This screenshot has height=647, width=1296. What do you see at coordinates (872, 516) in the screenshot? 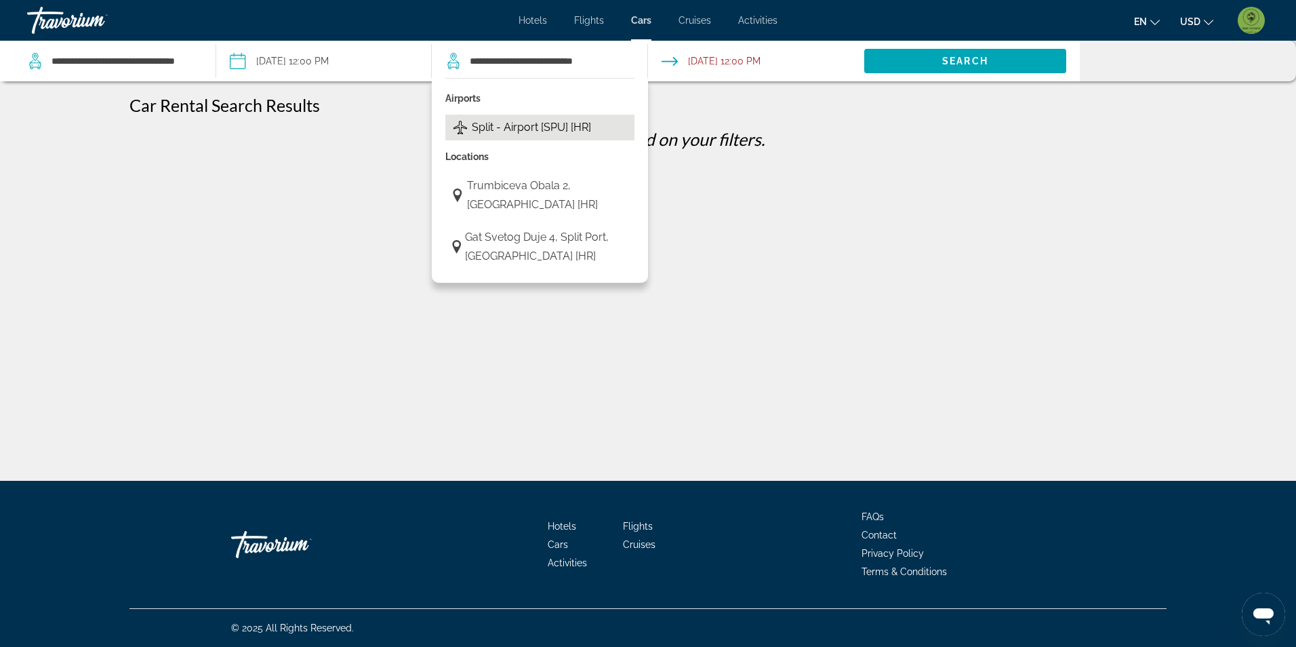
I see `span: FAQs` at bounding box center [872, 516].